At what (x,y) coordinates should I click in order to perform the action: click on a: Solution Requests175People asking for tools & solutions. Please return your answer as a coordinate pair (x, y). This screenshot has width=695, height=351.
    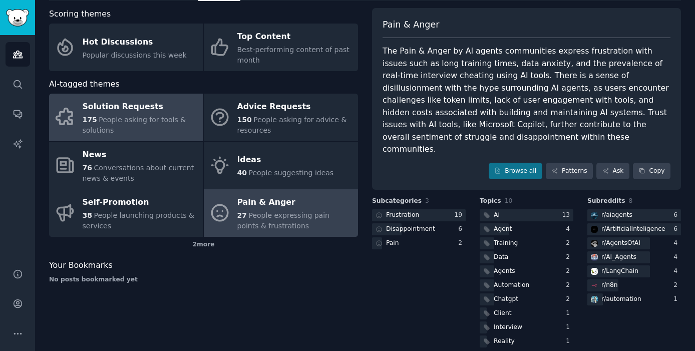
    Looking at the image, I should click on (126, 117).